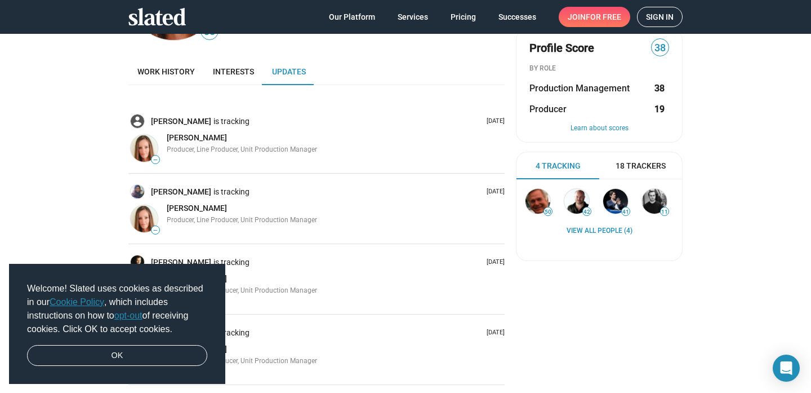 The width and height of the screenshot is (811, 393). What do you see at coordinates (463, 17) in the screenshot?
I see `a: Pricing` at bounding box center [463, 17].